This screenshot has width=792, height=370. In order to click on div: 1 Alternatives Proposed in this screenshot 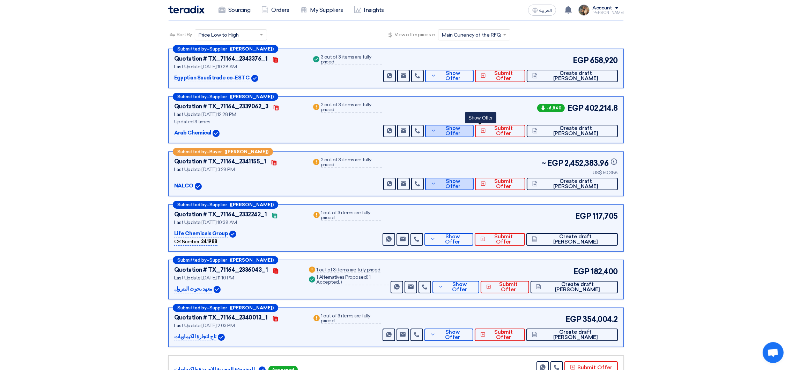, I will do `click(353, 280)`.